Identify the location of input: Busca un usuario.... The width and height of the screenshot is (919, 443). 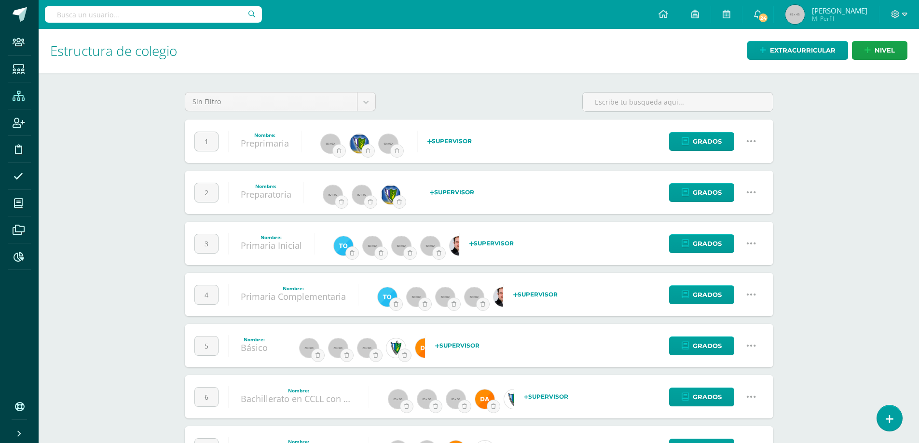
(153, 14).